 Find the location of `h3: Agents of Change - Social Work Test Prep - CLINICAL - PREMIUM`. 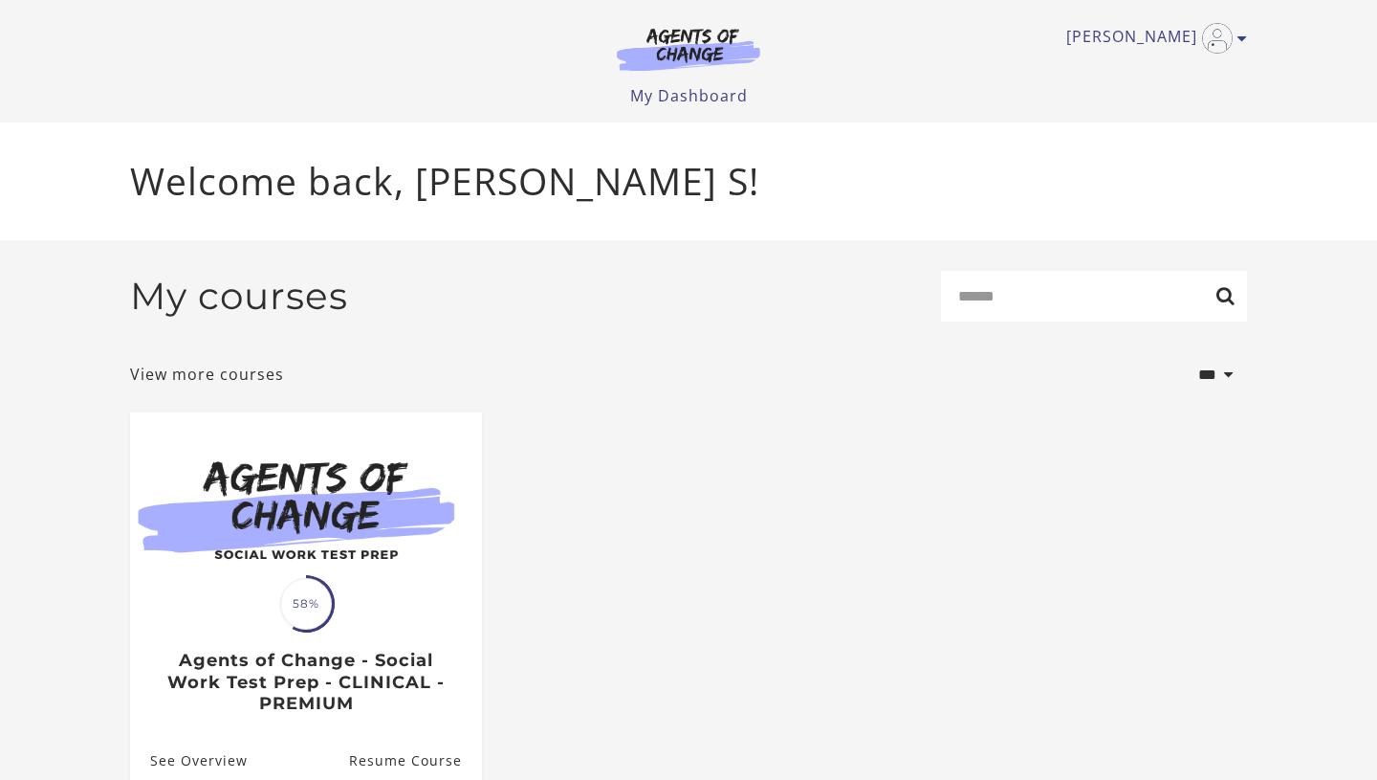

h3: Agents of Change - Social Work Test Prep - CLINICAL - PREMIUM is located at coordinates (305, 682).